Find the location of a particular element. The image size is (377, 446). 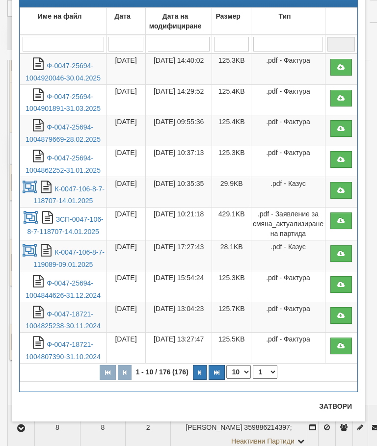

button: Предишна страница is located at coordinates (125, 372).